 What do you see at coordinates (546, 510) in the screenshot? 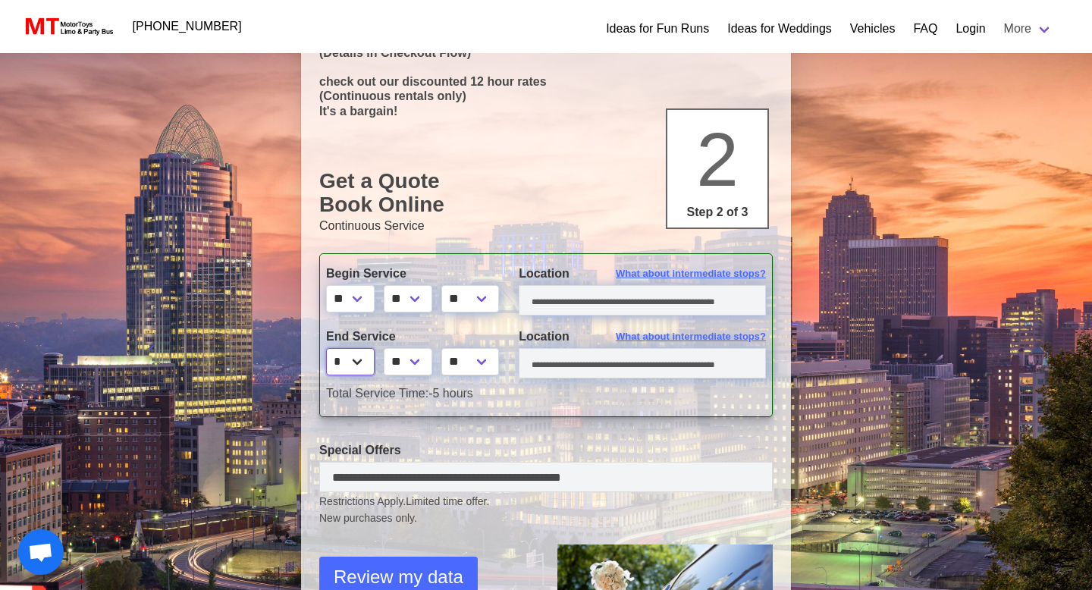
I see `small: Restrictions Apply.` at bounding box center [546, 510].